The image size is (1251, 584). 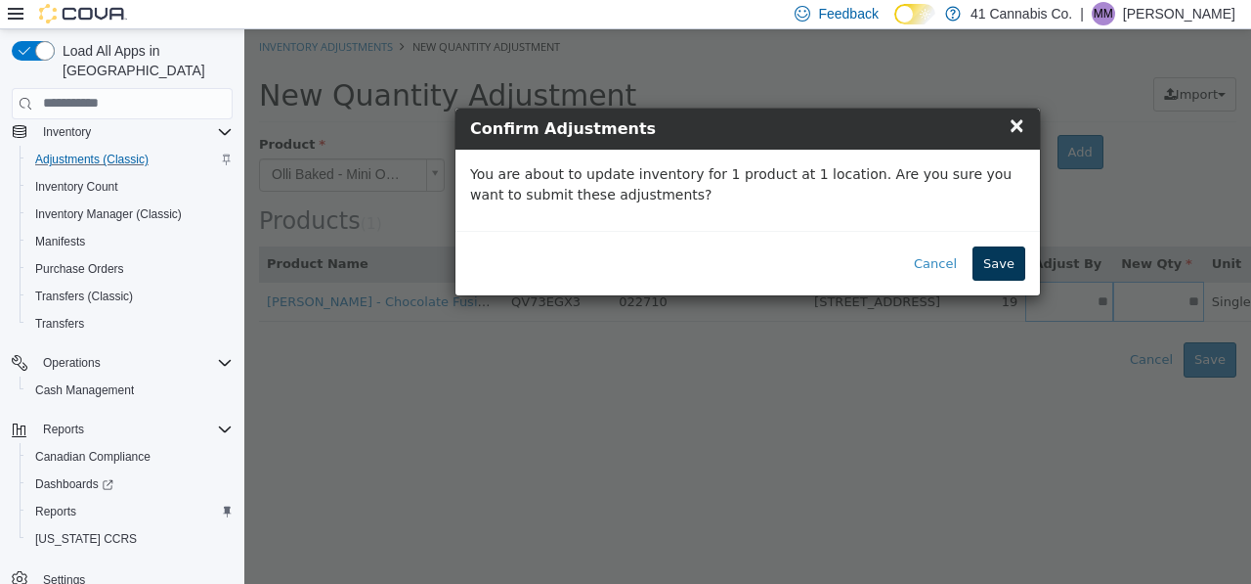 I want to click on button: Cash Management, so click(x=130, y=390).